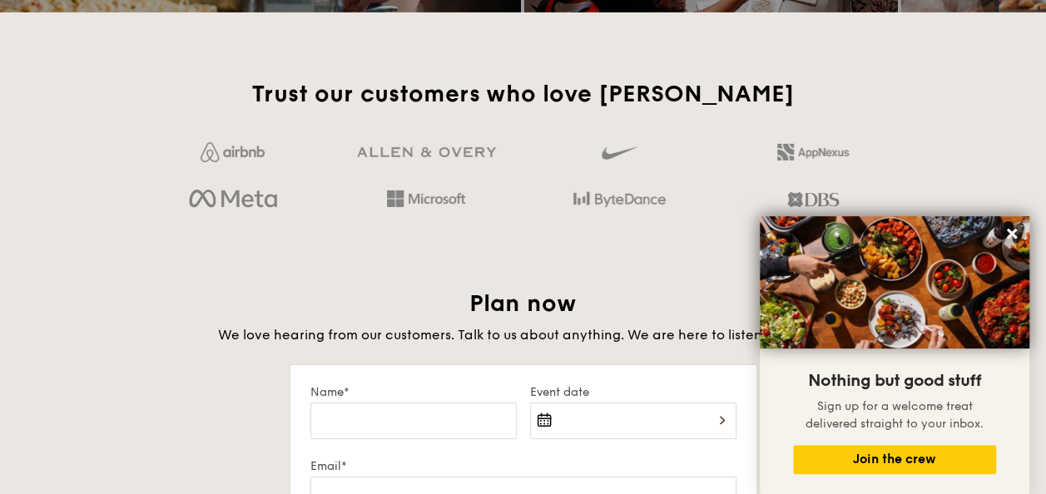 The width and height of the screenshot is (1046, 494). Describe the element at coordinates (522, 304) in the screenshot. I see `span: Plan now` at that location.